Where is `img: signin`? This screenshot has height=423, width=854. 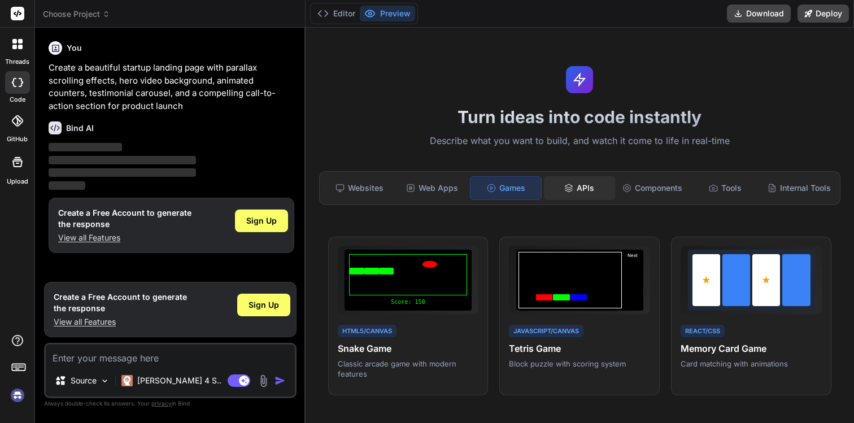
img: signin is located at coordinates (18, 396).